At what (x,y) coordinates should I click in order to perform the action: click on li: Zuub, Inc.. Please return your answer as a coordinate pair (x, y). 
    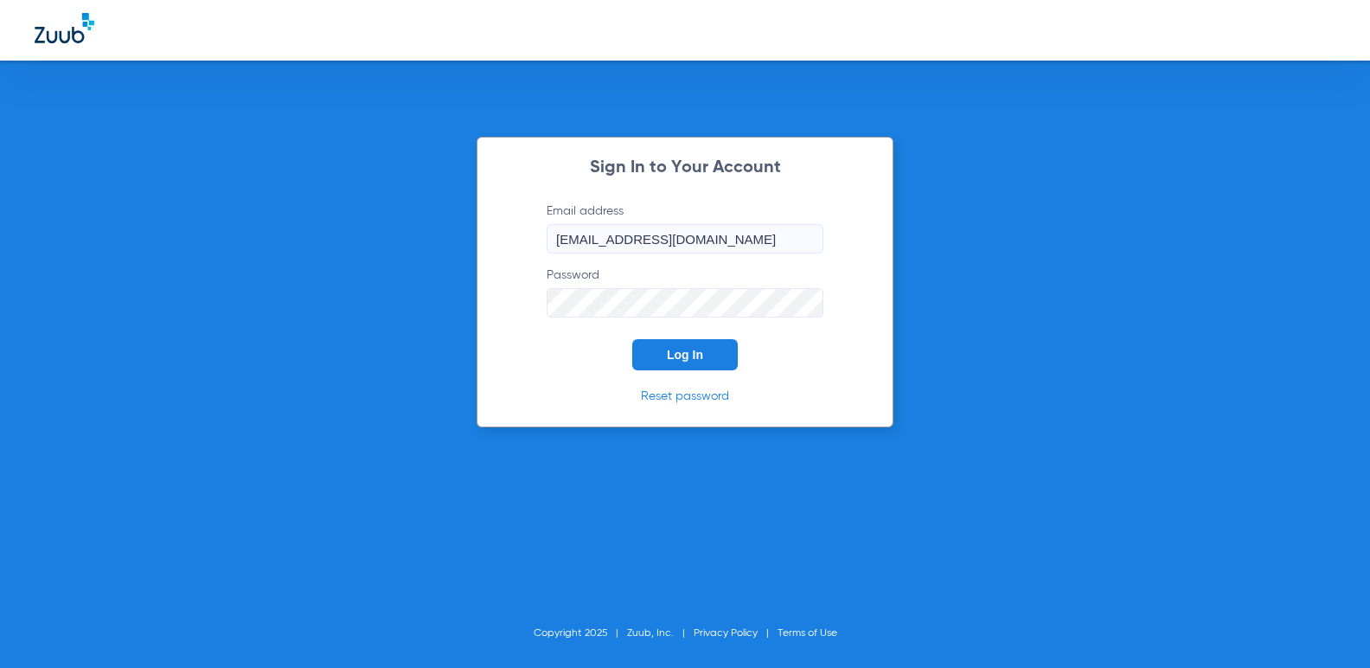
    Looking at the image, I should click on (660, 633).